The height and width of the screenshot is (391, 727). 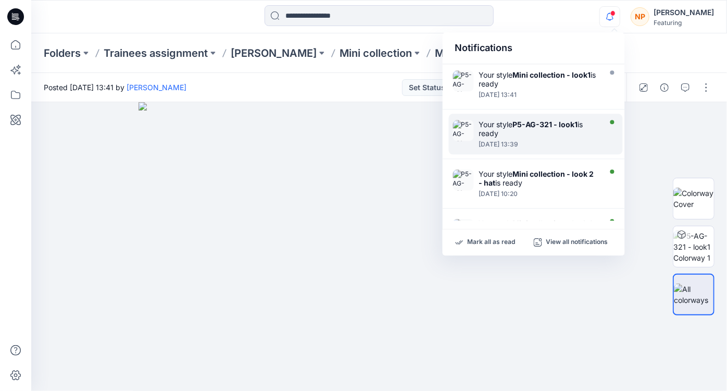 What do you see at coordinates (62, 53) in the screenshot?
I see `p: Folders` at bounding box center [62, 53].